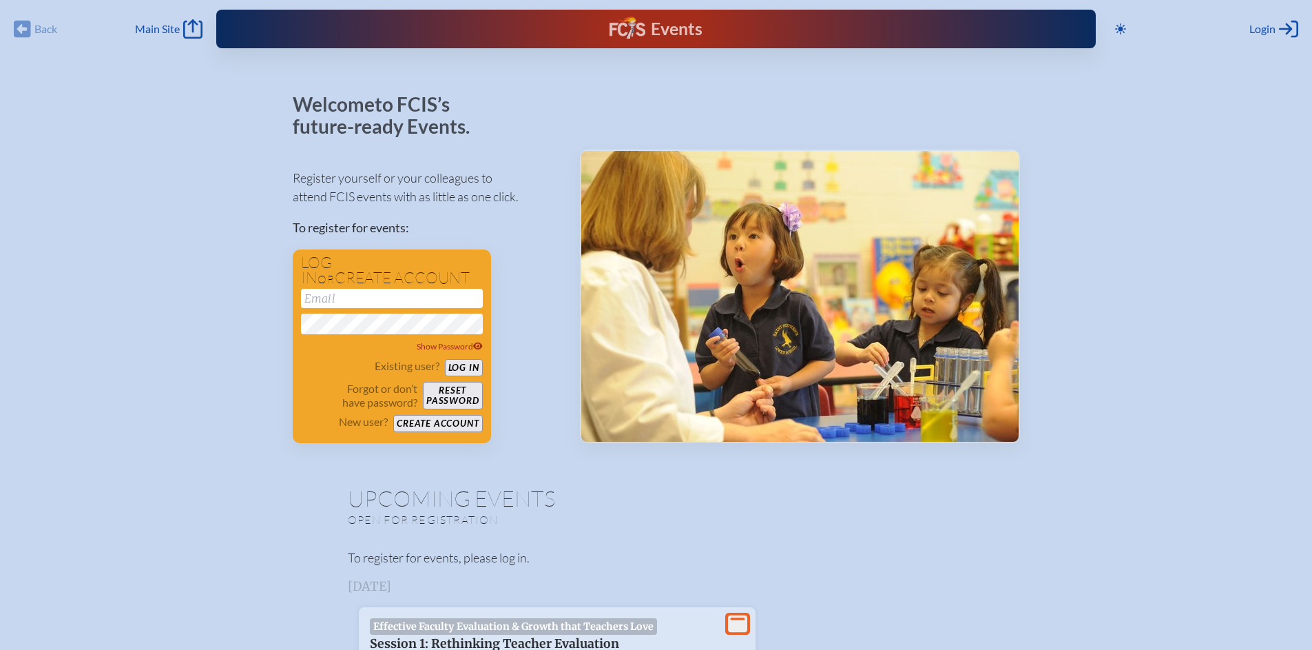 The height and width of the screenshot is (650, 1312). I want to click on p: To register for events:, so click(425, 227).